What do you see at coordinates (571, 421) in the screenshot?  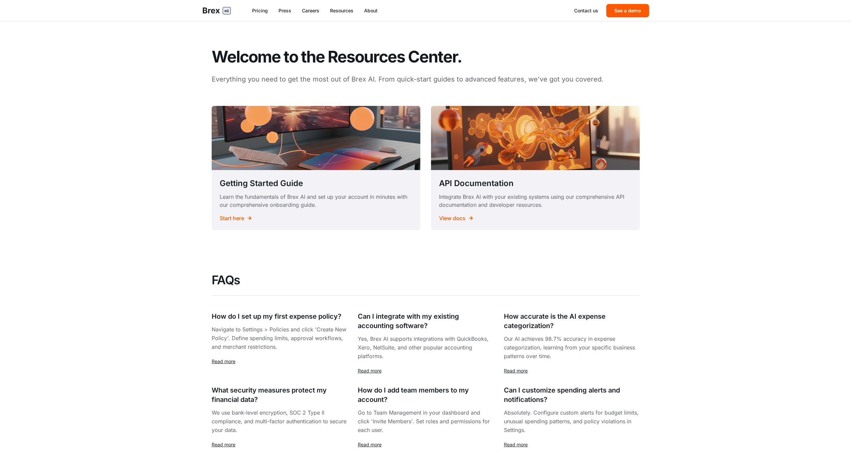 I see `p: Absolutely. Configure custom alerts for budget limits, unusual spending patterns, and policy viol...` at bounding box center [571, 421].